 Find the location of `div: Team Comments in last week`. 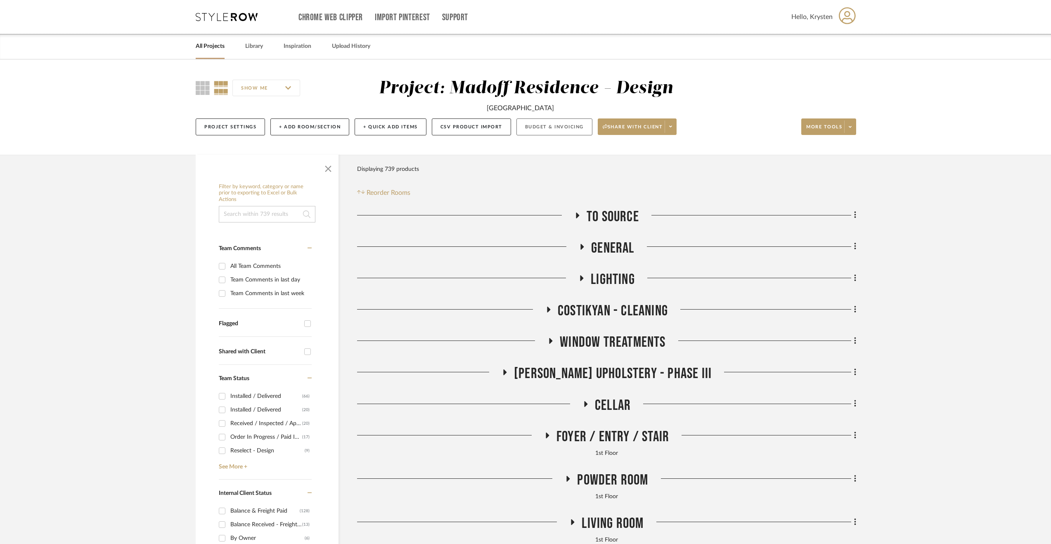

div: Team Comments in last week is located at coordinates (270, 293).